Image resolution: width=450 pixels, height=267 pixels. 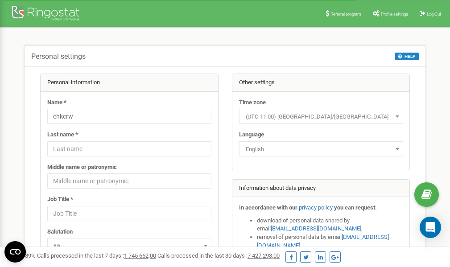 What do you see at coordinates (15, 252) in the screenshot?
I see `button: Open CMP widget` at bounding box center [15, 252].